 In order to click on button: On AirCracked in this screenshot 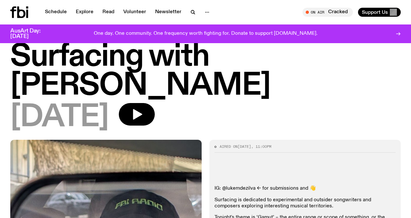, I will do `click(328, 12)`.